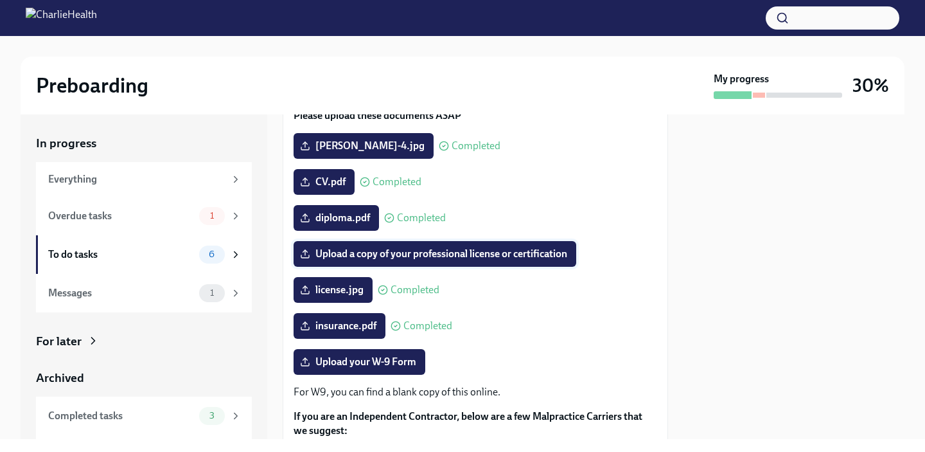  I want to click on label: license.jpg, so click(333, 290).